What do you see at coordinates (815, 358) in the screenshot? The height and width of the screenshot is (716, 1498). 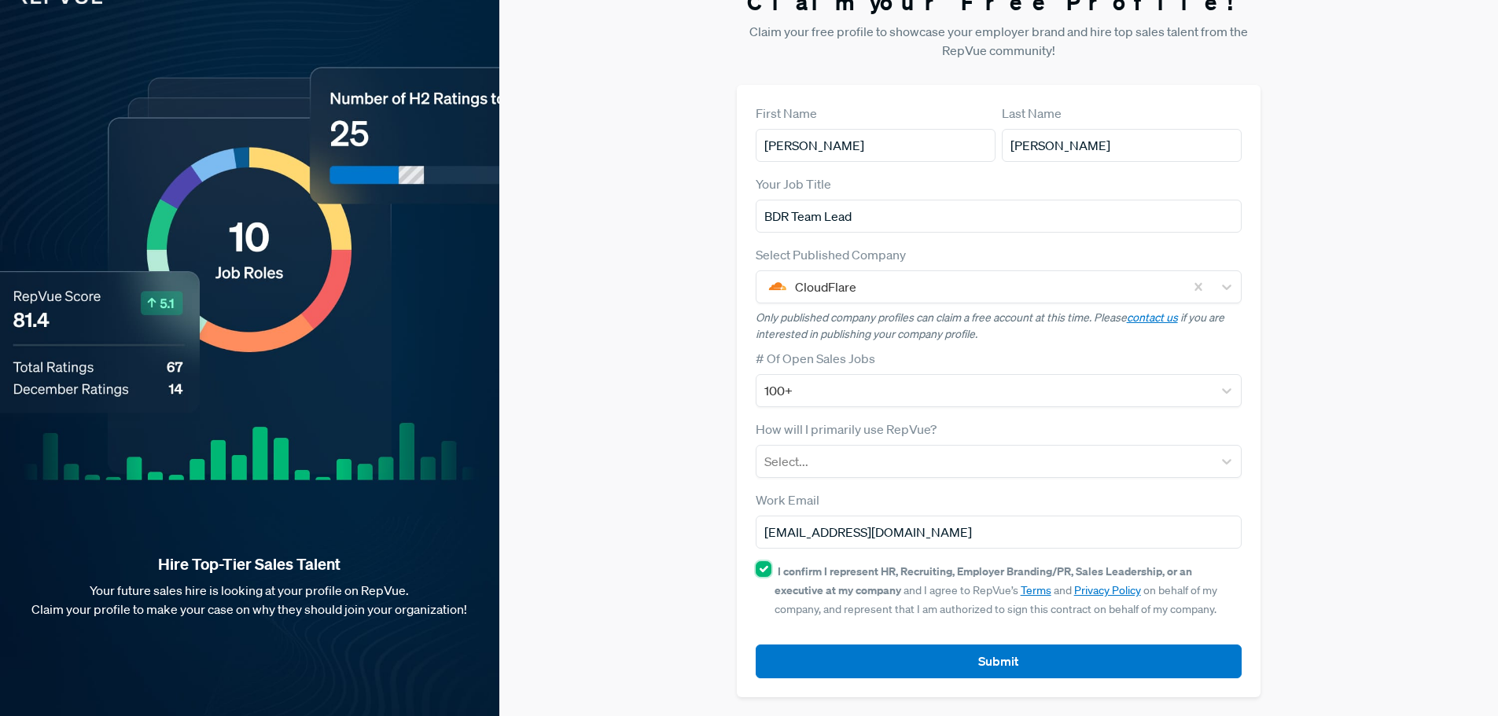 I see `label: # Of Open Sales Jobs` at bounding box center [815, 358].